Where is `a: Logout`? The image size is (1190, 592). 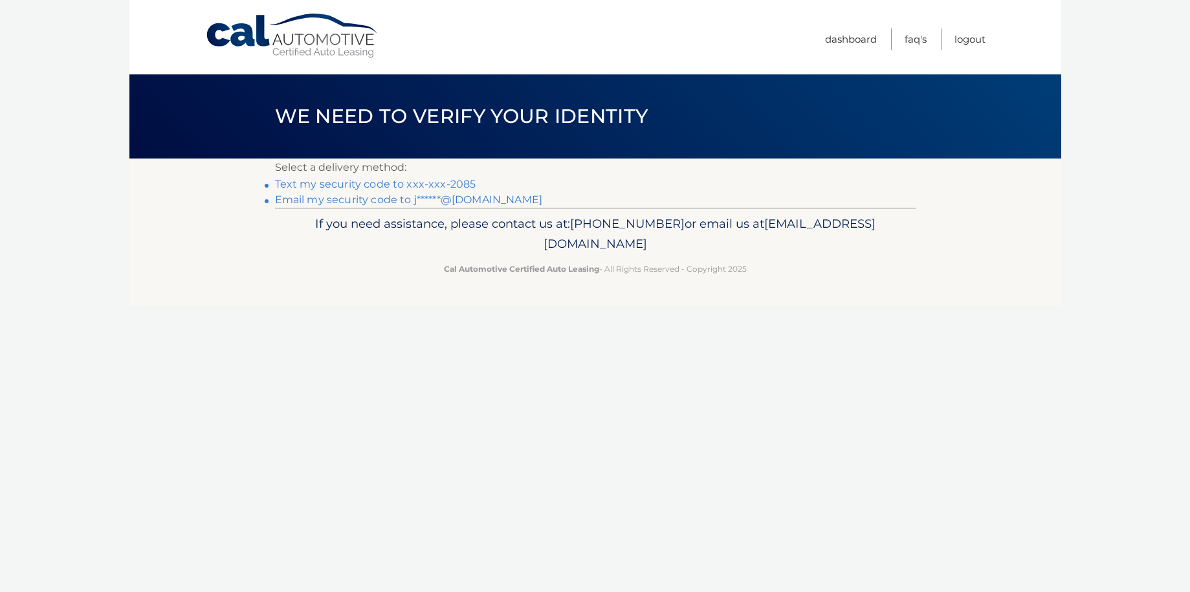
a: Logout is located at coordinates (970, 39).